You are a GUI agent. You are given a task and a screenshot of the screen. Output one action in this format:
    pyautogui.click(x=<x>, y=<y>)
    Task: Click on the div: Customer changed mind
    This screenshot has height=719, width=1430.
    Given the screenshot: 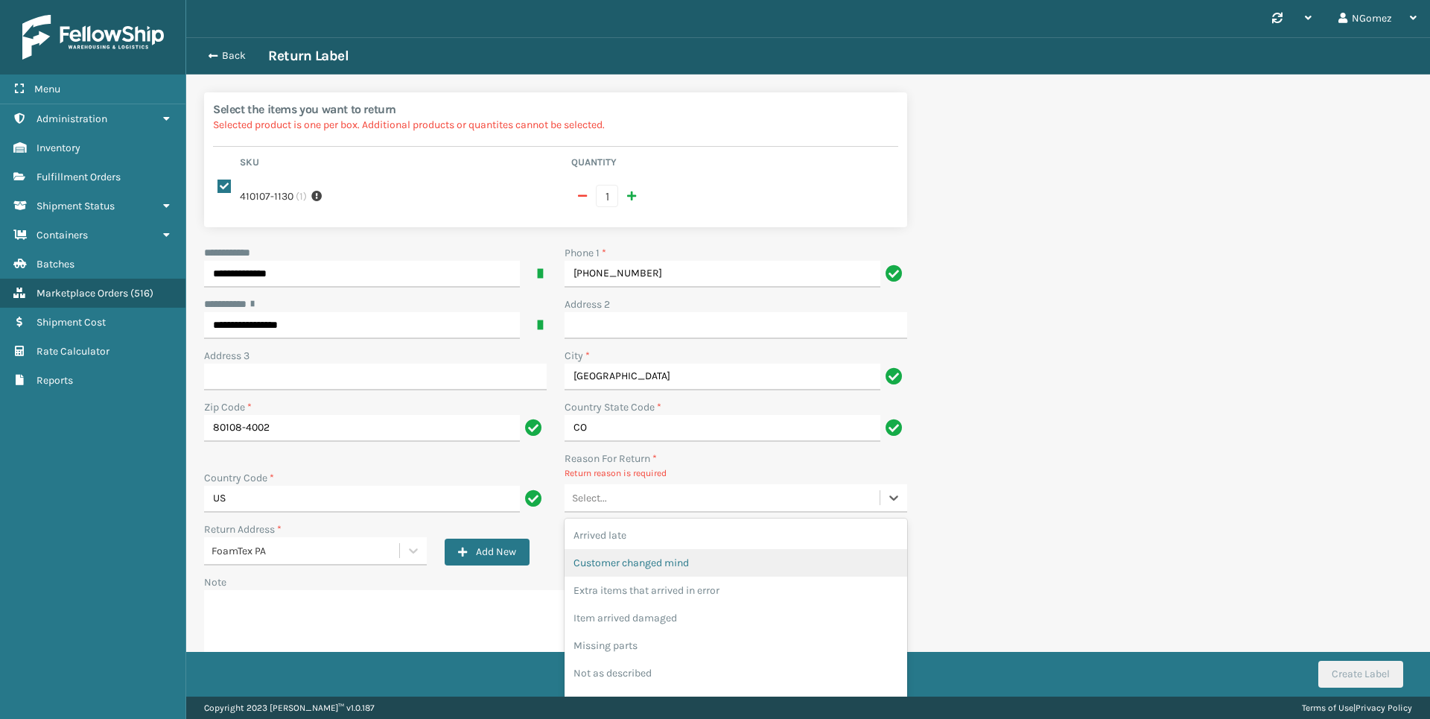 What is the action you would take?
    pyautogui.click(x=736, y=562)
    